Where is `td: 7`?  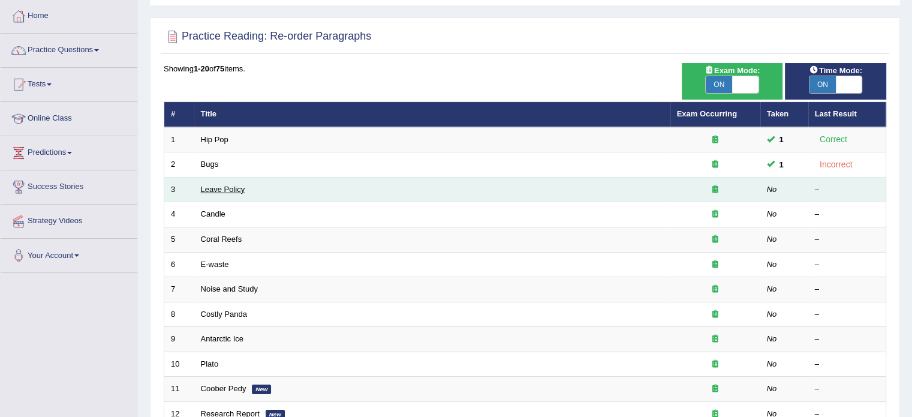
td: 7 is located at coordinates (179, 290).